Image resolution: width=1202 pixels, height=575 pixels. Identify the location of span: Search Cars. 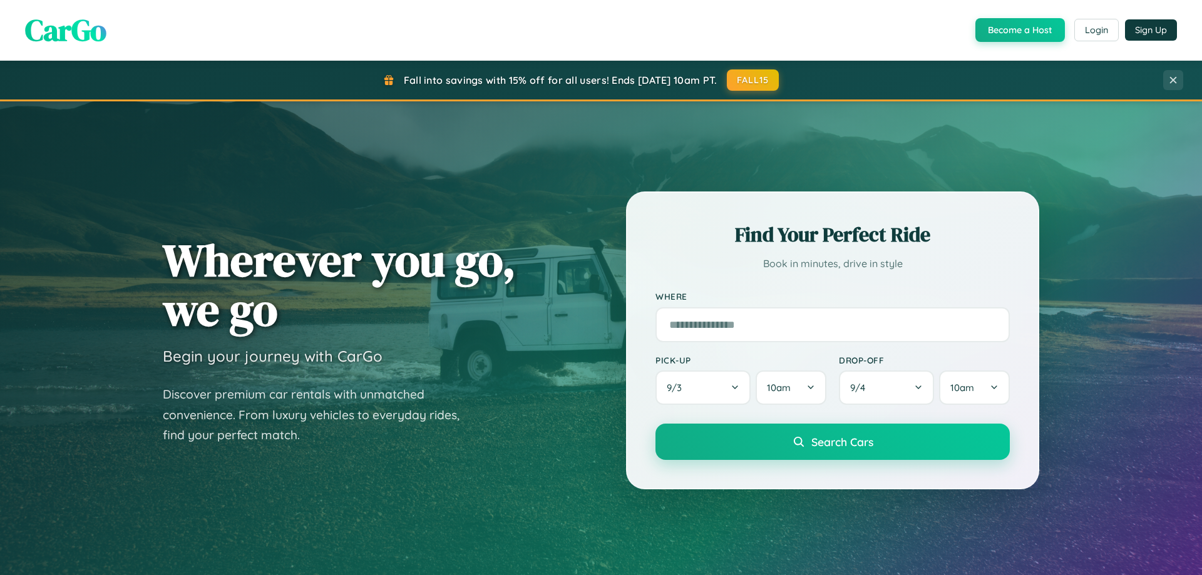
(842, 442).